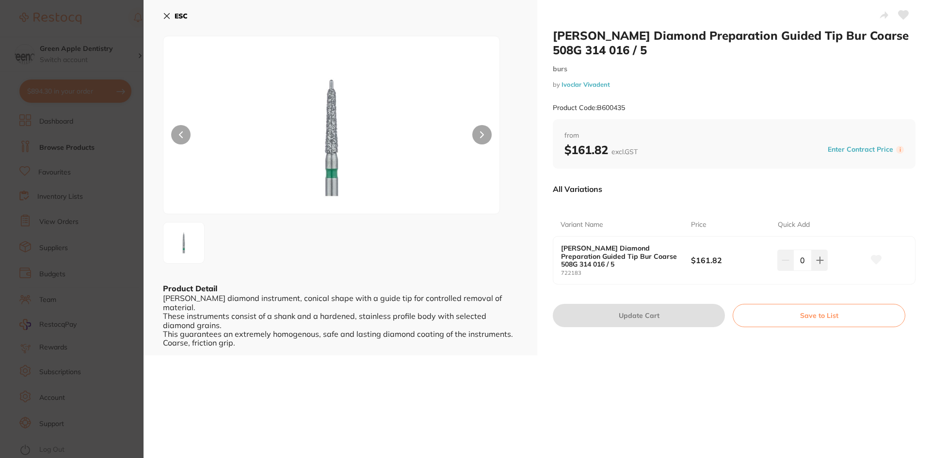  I want to click on small: Product Code: B600435, so click(589, 108).